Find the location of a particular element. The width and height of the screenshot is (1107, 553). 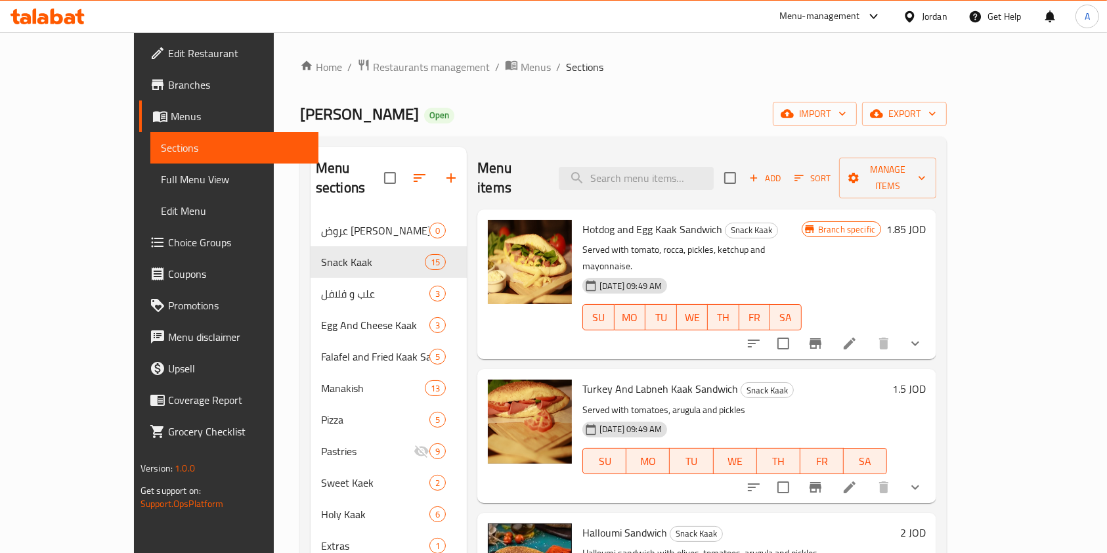

button: SU is located at coordinates (598, 317).